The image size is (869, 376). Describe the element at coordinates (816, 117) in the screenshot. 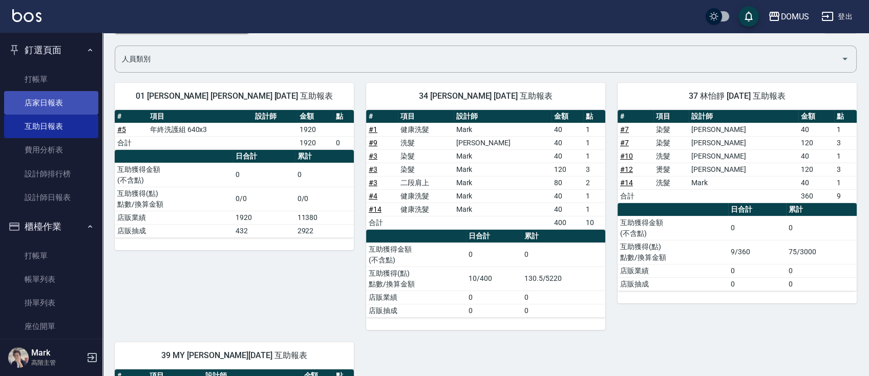

I see `th: 金額` at that location.